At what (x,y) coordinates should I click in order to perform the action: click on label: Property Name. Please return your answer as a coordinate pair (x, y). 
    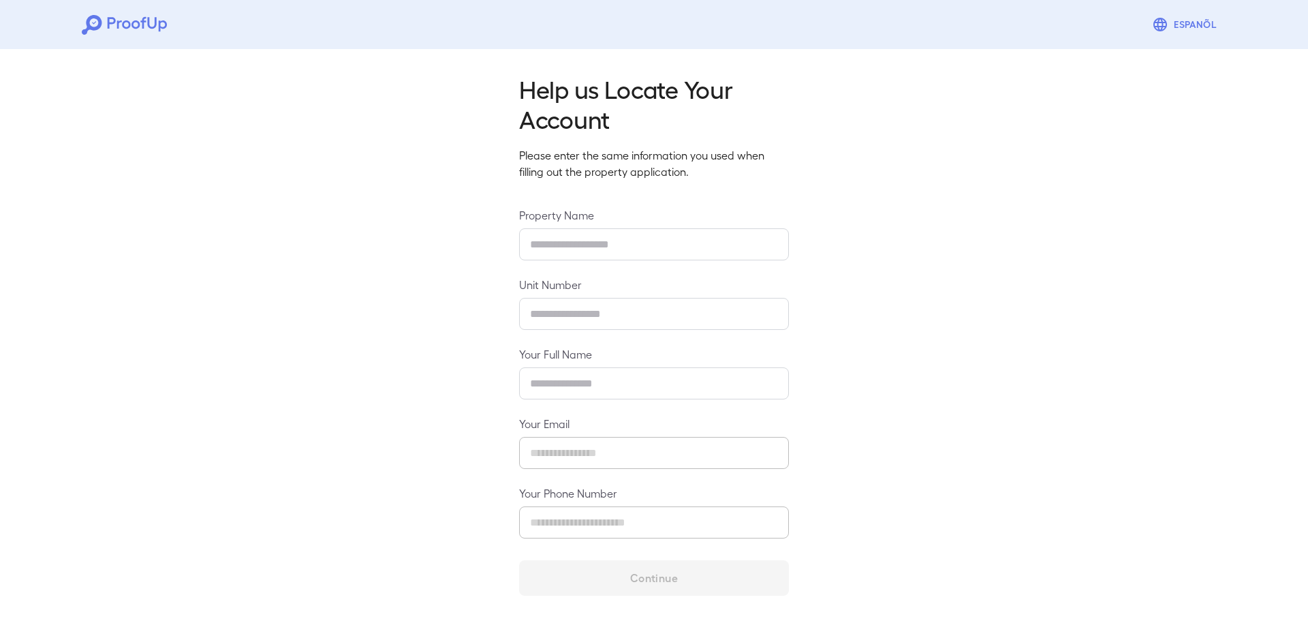
    Looking at the image, I should click on (654, 215).